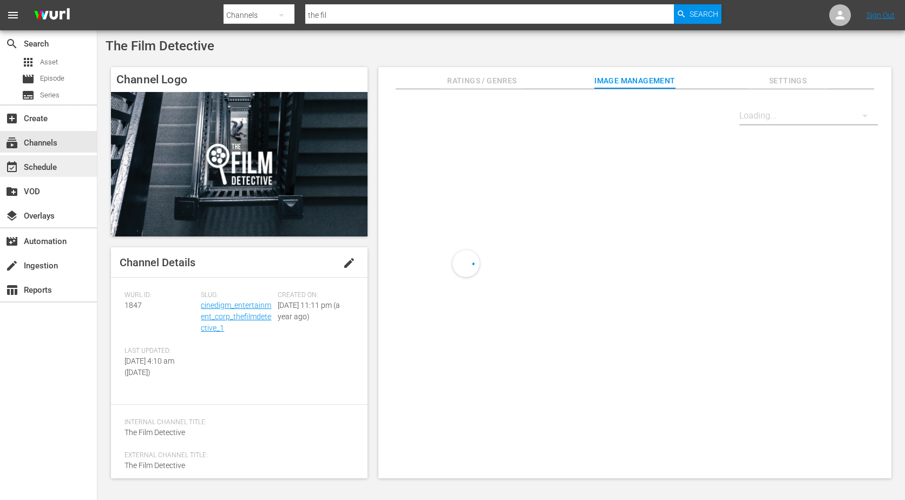 The width and height of the screenshot is (905, 500). Describe the element at coordinates (12, 266) in the screenshot. I see `span: Ingestion` at that location.